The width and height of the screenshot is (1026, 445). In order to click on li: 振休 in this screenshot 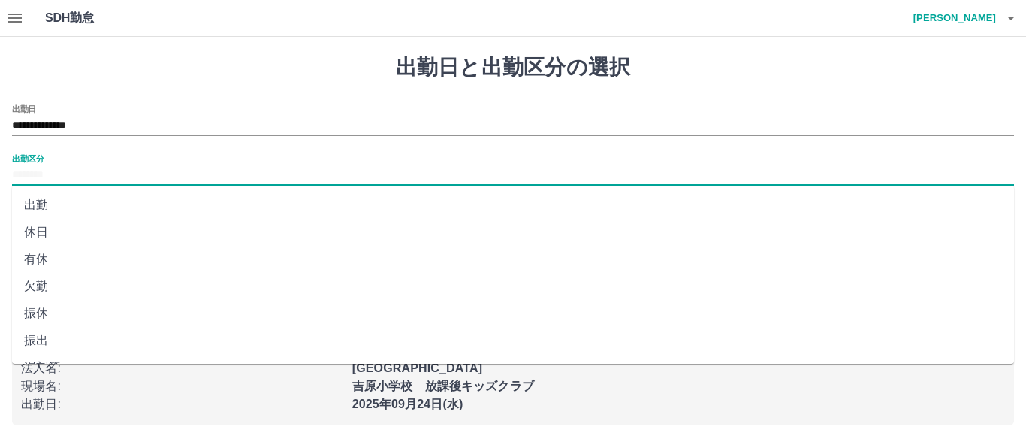, I will do `click(513, 313)`.